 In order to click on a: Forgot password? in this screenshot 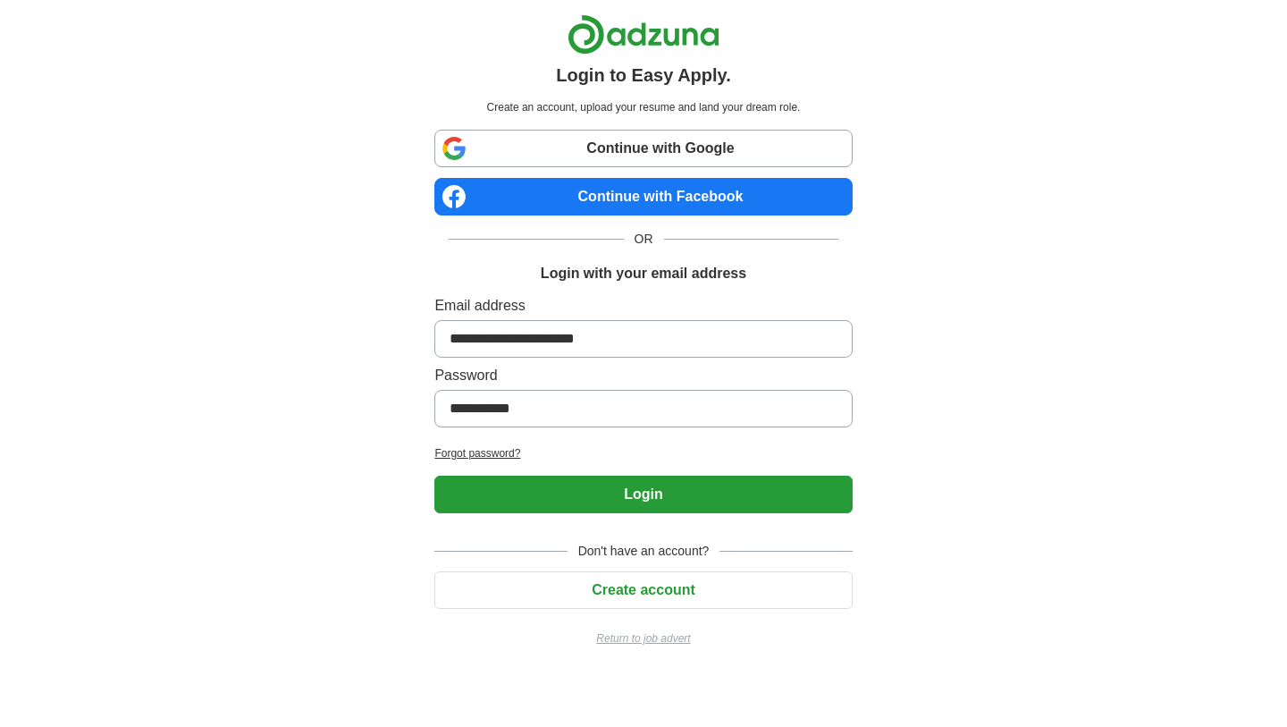, I will do `click(643, 453)`.